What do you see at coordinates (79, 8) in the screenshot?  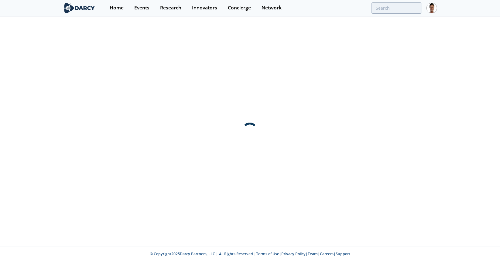 I see `img: logo-wide.svg` at bounding box center [79, 8].